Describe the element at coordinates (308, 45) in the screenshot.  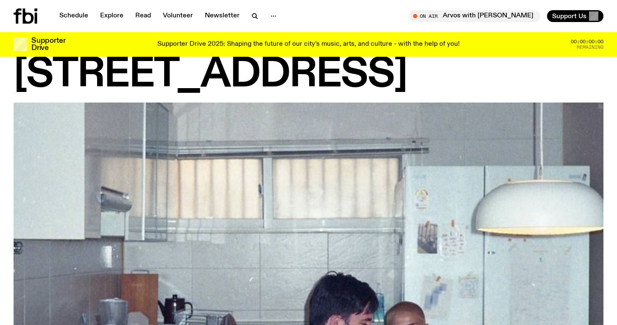
I see `p: Supporter Drive 2025: Shaping the future of our city’s music, arts, and culture - with the help o...` at that location.